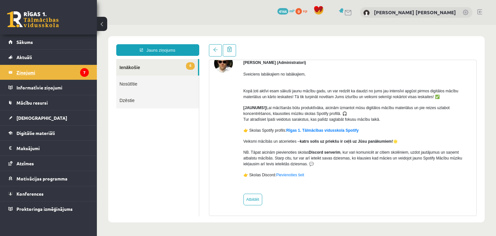 The image size is (496, 236). What do you see at coordinates (48, 133) in the screenshot?
I see `a: Digitālie materiāli` at bounding box center [48, 133].